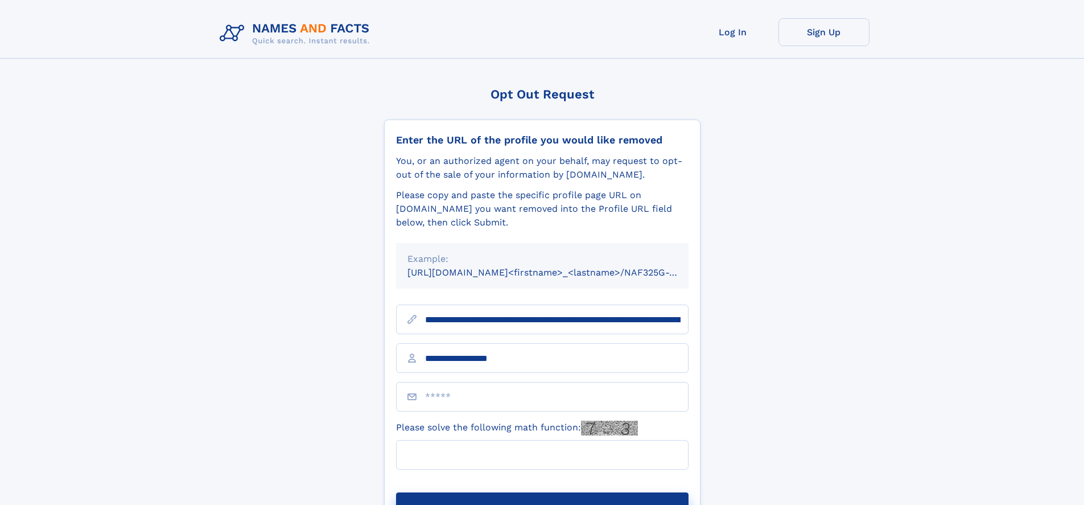 The image size is (1084, 505). I want to click on img: Logo Names and Facts, so click(297, 34).